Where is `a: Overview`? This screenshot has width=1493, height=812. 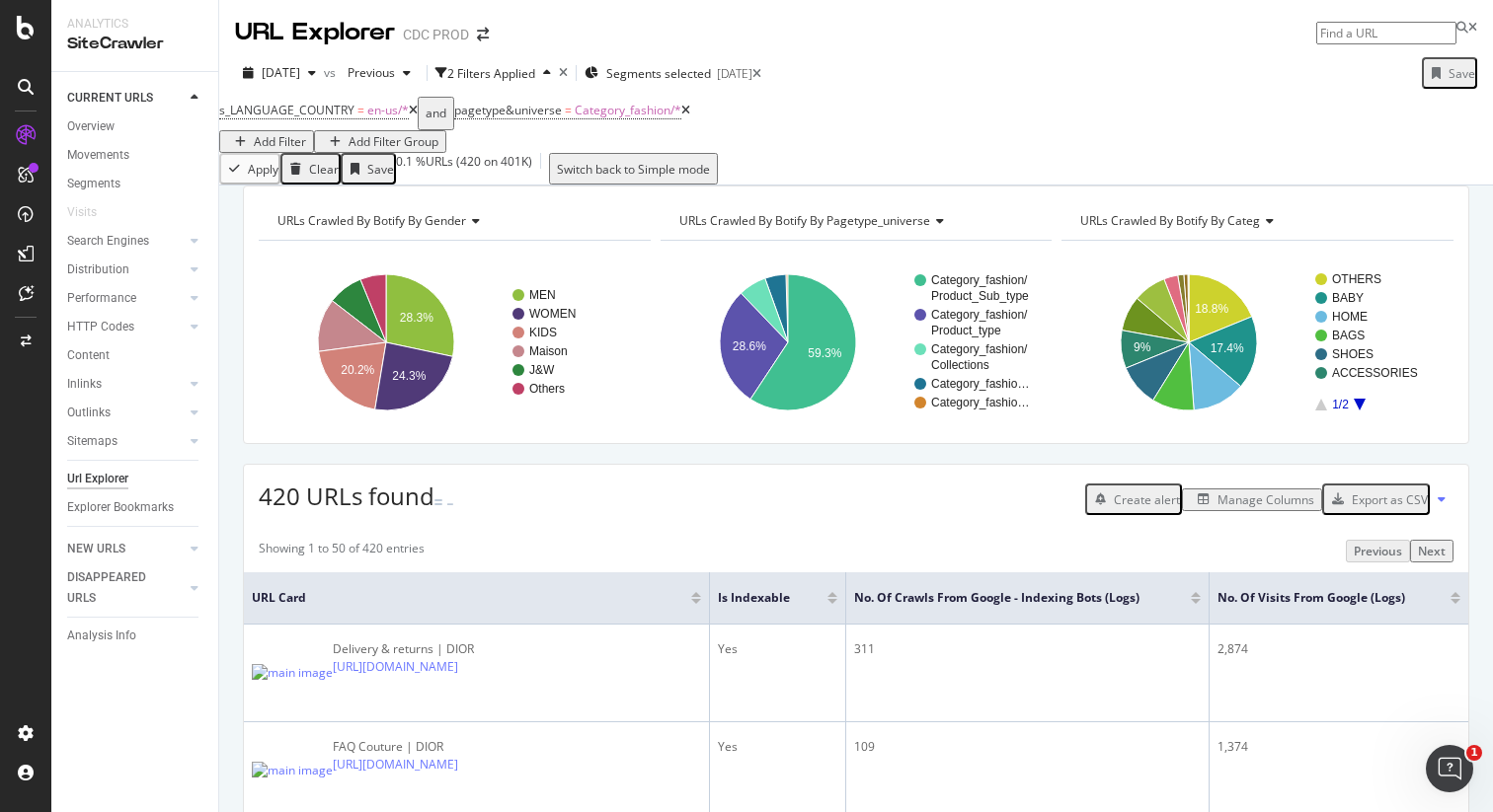
a: Overview is located at coordinates (135, 126).